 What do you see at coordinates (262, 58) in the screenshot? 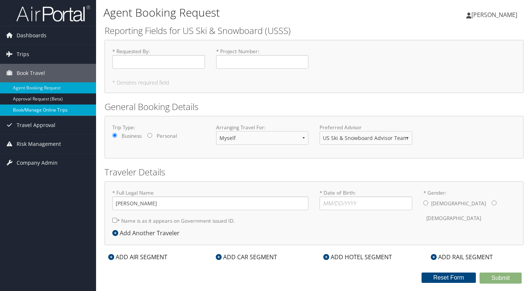
I see `label: * Project Number :` at bounding box center [262, 58].